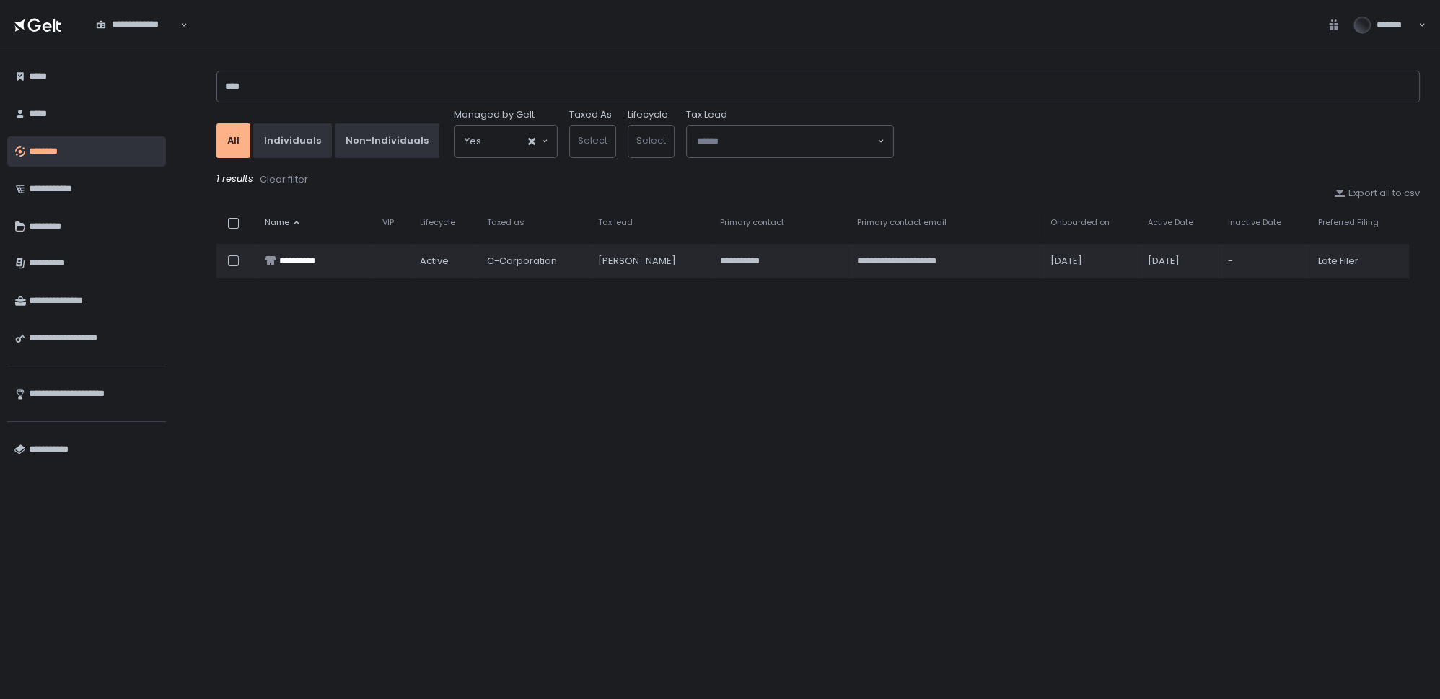 This screenshot has width=1440, height=699. Describe the element at coordinates (292, 141) in the screenshot. I see `div: Individuals` at that location.